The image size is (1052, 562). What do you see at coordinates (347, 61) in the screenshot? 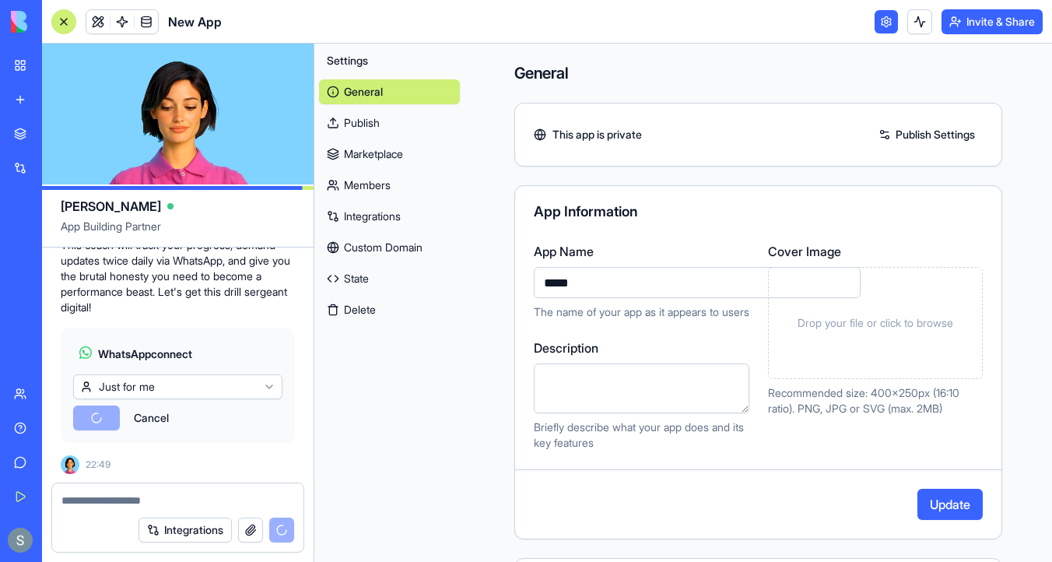
I see `span: Settings` at bounding box center [347, 61].